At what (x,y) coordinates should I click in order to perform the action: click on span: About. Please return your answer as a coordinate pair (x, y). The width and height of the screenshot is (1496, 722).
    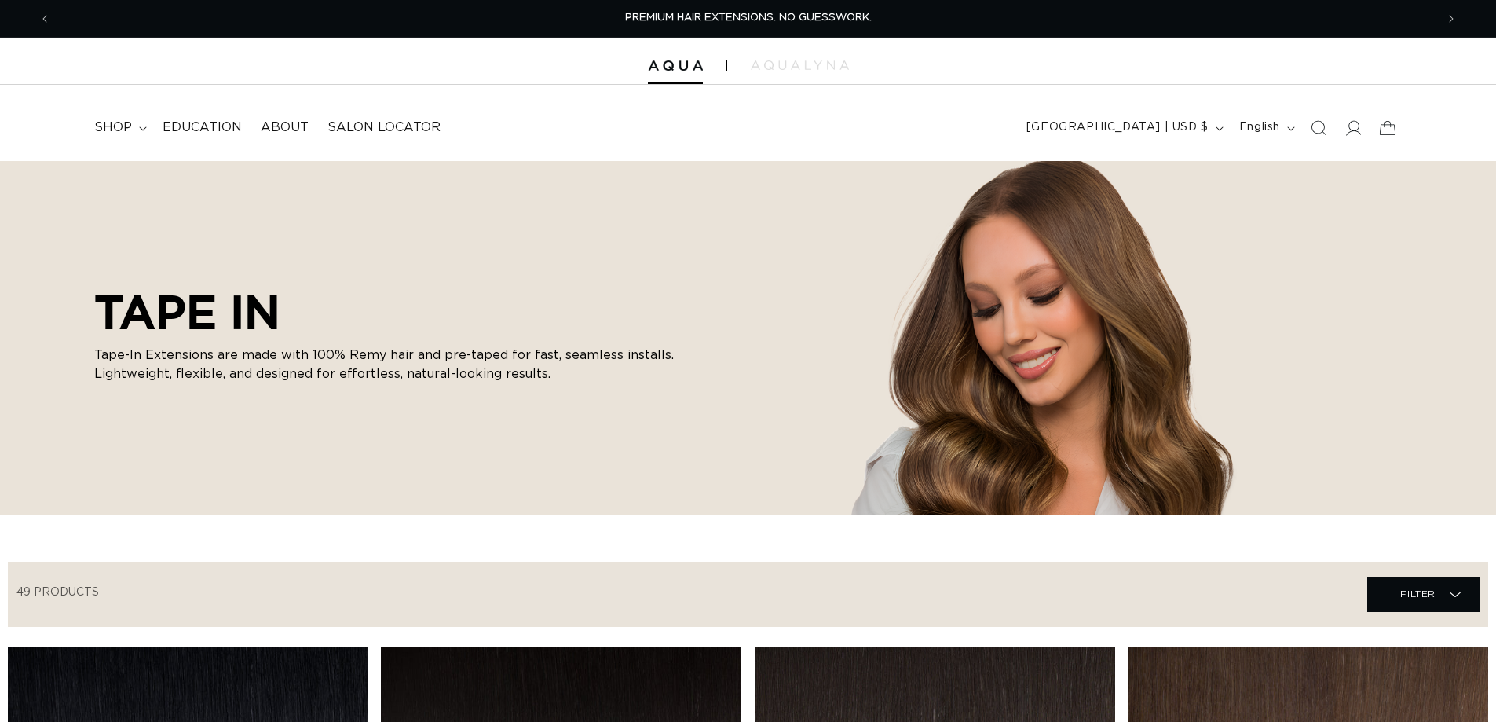
    Looking at the image, I should click on (284, 127).